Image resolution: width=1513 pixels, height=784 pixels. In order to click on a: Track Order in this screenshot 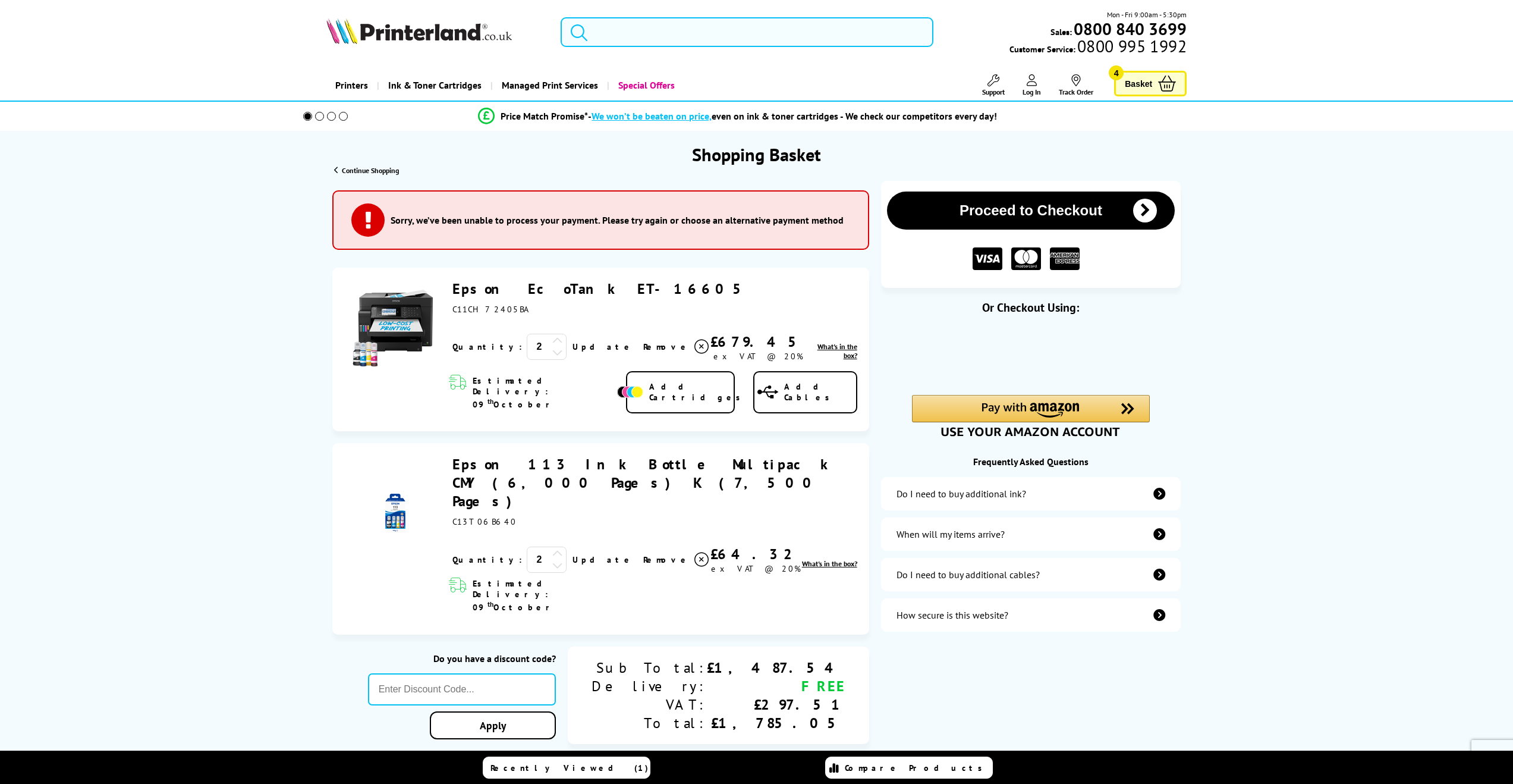, I will do `click(1076, 85)`.